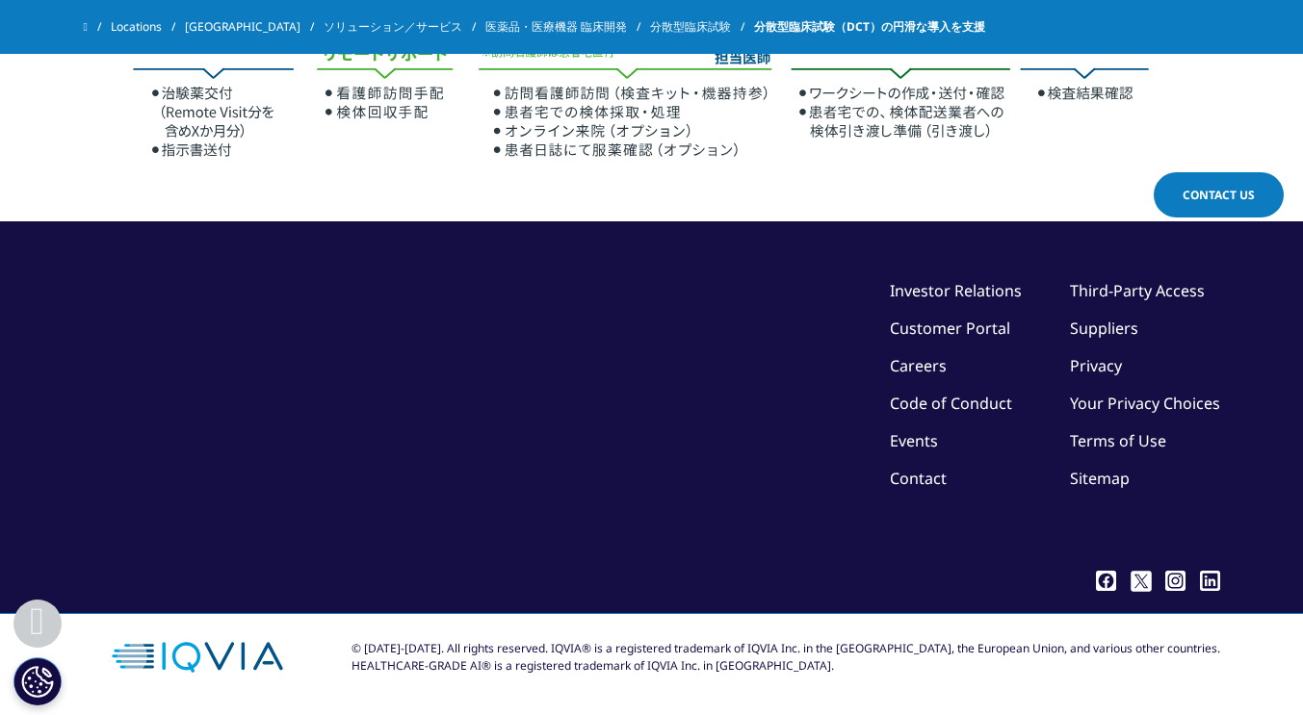 The image size is (1303, 715). What do you see at coordinates (702, 27) in the screenshot?
I see `a: 分散型臨床試験` at bounding box center [702, 27].